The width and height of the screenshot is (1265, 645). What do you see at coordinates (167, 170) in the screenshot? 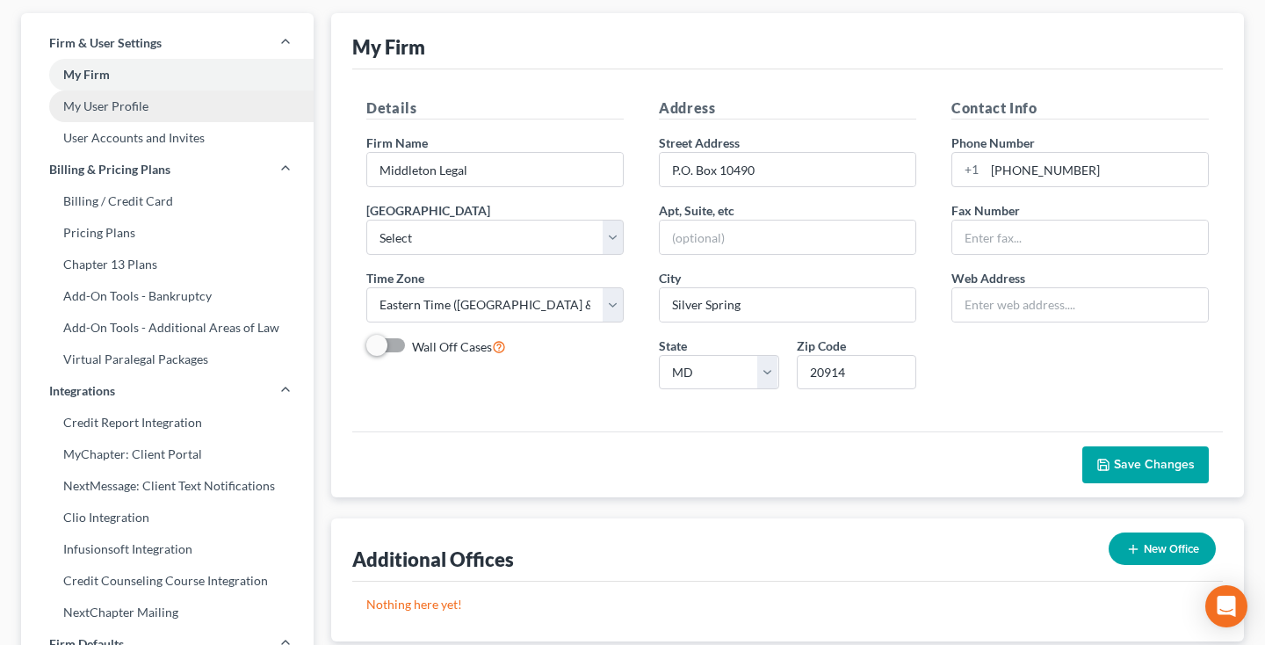
I see `a: Billing & Pricing Plans` at bounding box center [167, 170].